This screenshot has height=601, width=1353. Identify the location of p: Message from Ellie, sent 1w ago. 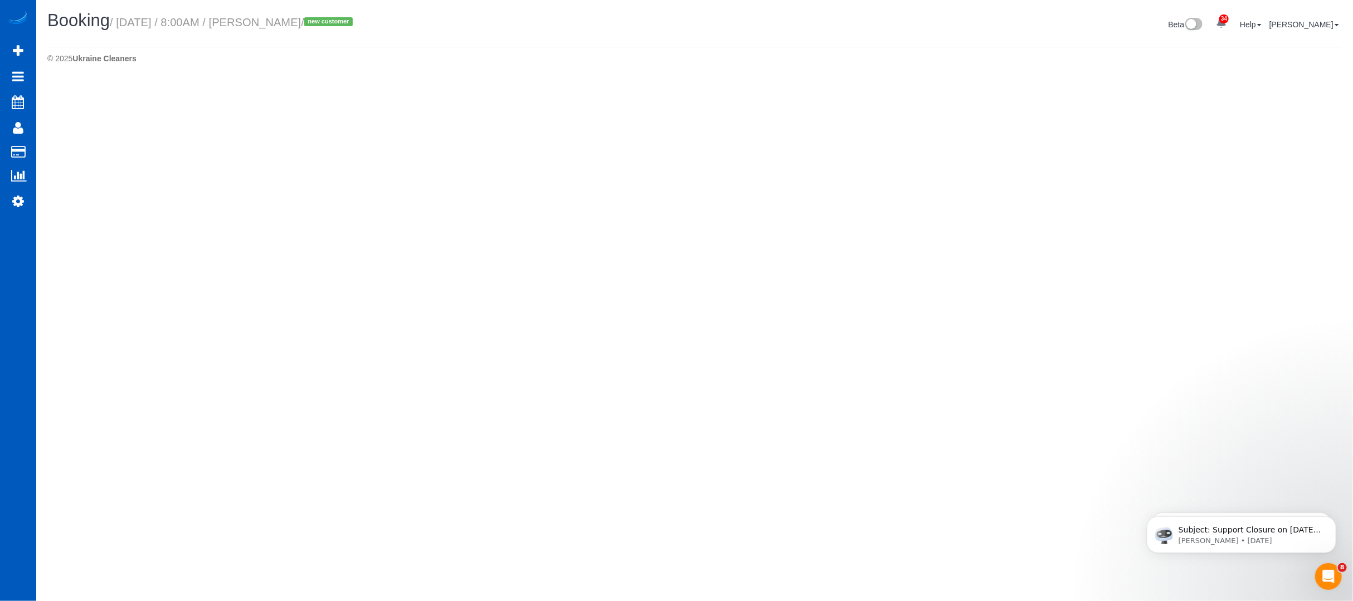
(120, 48).